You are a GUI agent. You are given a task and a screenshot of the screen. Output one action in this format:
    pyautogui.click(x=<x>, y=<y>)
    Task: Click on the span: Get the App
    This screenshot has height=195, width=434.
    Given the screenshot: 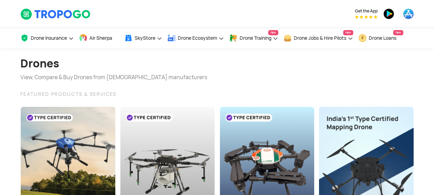 What is the action you would take?
    pyautogui.click(x=366, y=11)
    